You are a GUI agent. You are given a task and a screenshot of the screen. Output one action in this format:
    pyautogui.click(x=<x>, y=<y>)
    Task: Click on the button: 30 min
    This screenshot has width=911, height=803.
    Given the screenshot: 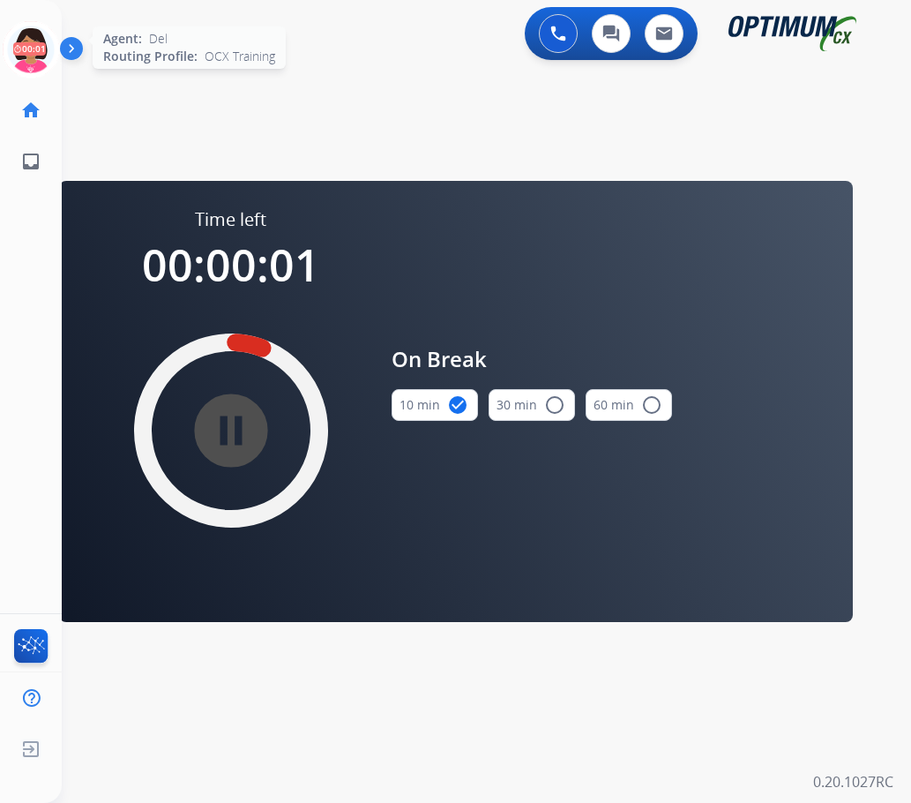 What is the action you would take?
    pyautogui.click(x=532, y=405)
    